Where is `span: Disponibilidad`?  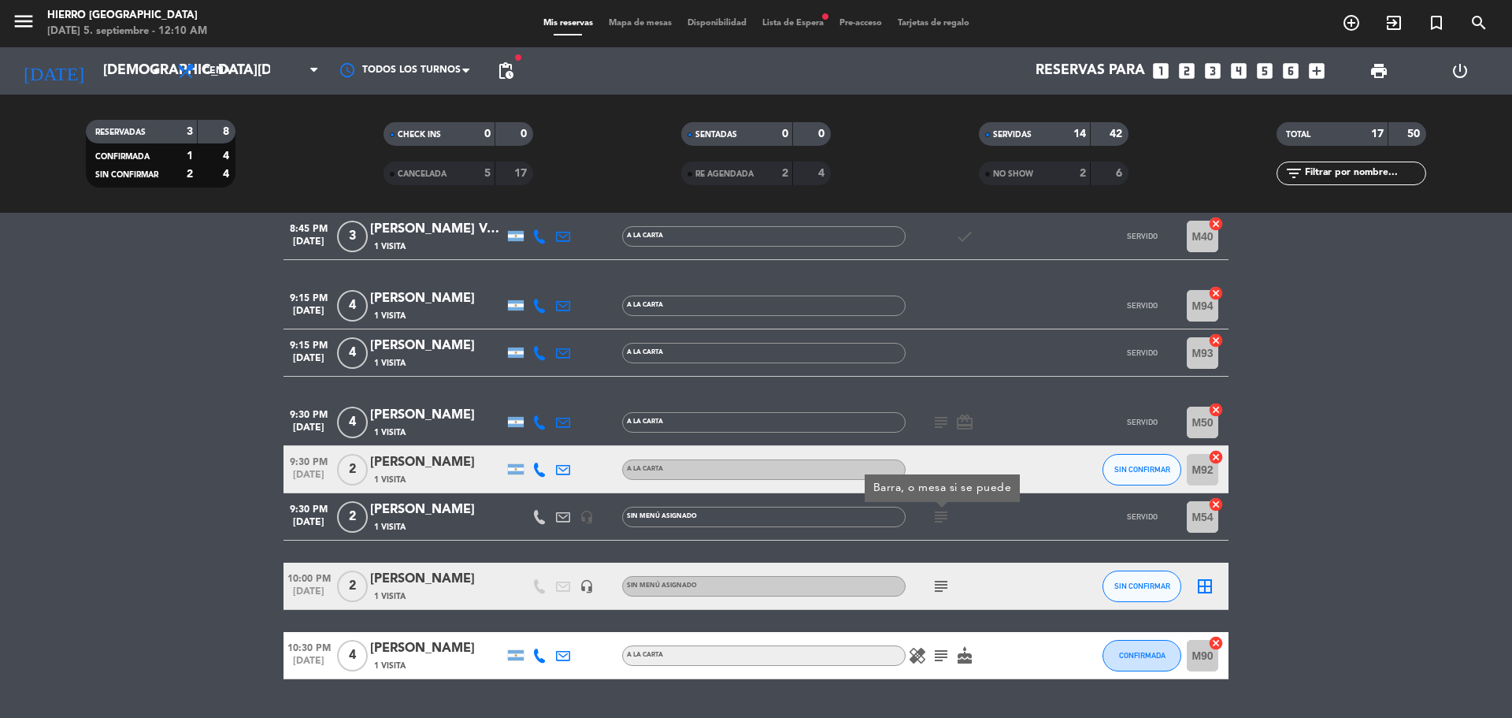 span: Disponibilidad is located at coordinates (717, 23).